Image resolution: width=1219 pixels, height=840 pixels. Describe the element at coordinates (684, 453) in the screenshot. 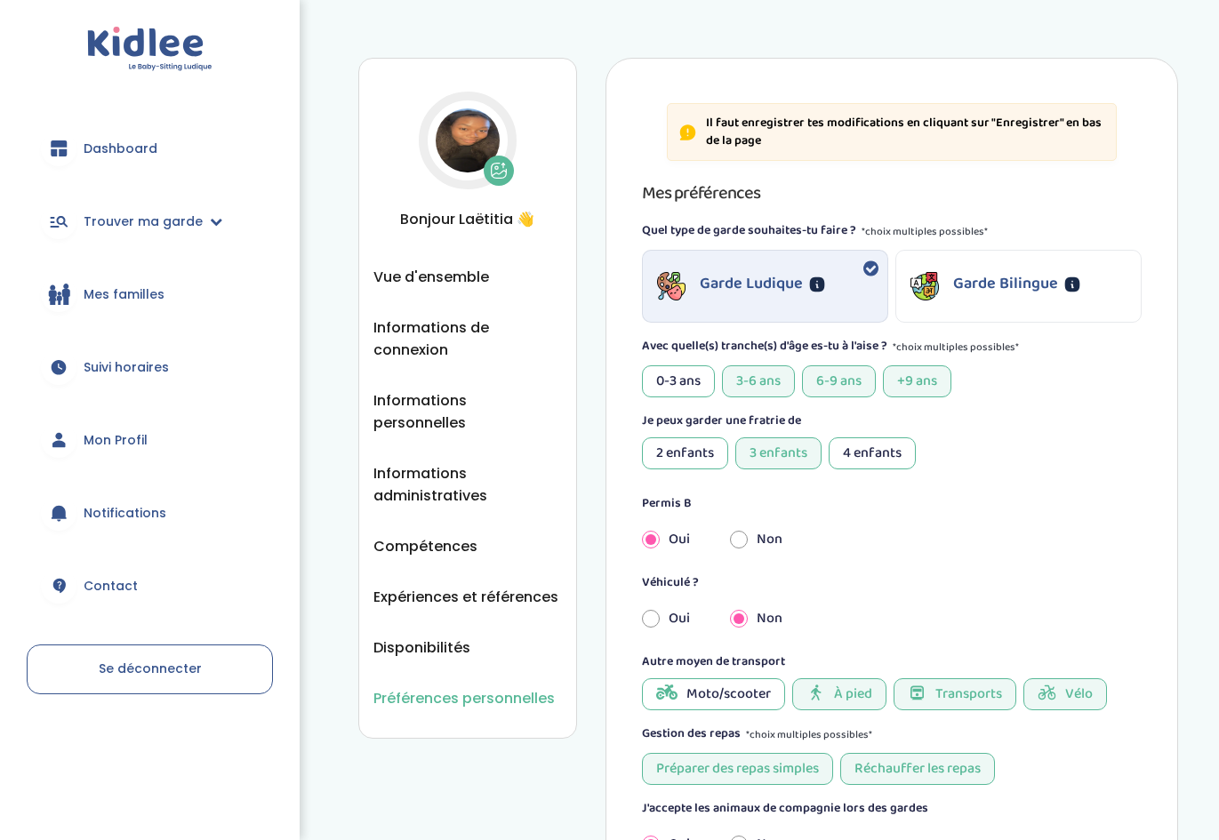

I see `div: 2 enfants` at that location.